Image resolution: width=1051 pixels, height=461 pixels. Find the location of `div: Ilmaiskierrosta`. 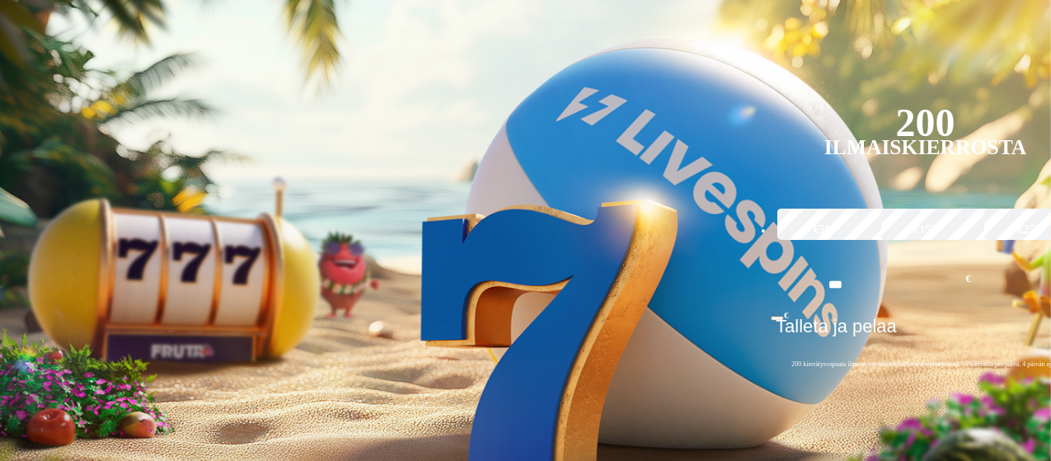

div: Ilmaiskierrosta is located at coordinates (926, 148).